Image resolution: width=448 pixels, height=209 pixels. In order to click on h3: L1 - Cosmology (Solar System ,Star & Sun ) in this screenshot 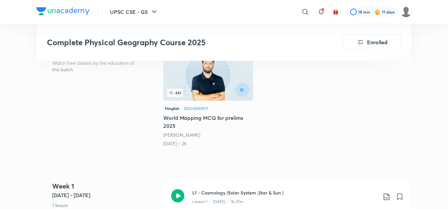, I will do `click(285, 193)`.